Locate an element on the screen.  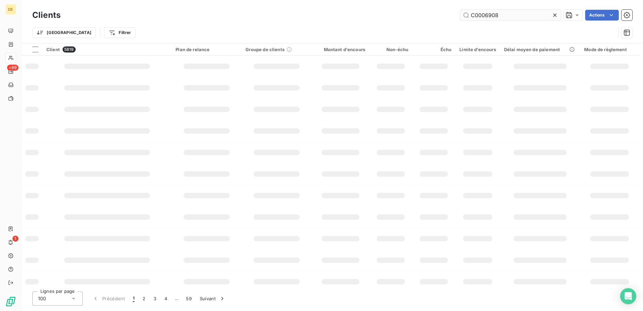
span: Client is located at coordinates (53, 49).